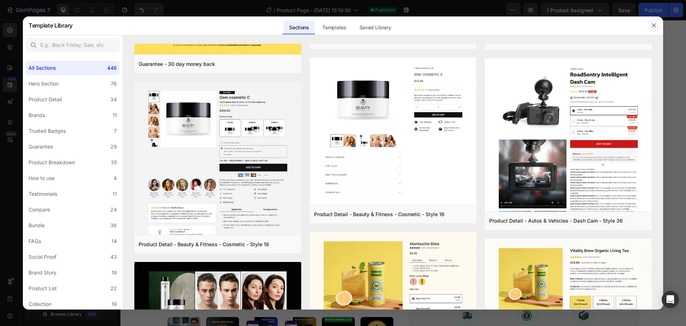  Describe the element at coordinates (114, 210) in the screenshot. I see `div: 24` at that location.